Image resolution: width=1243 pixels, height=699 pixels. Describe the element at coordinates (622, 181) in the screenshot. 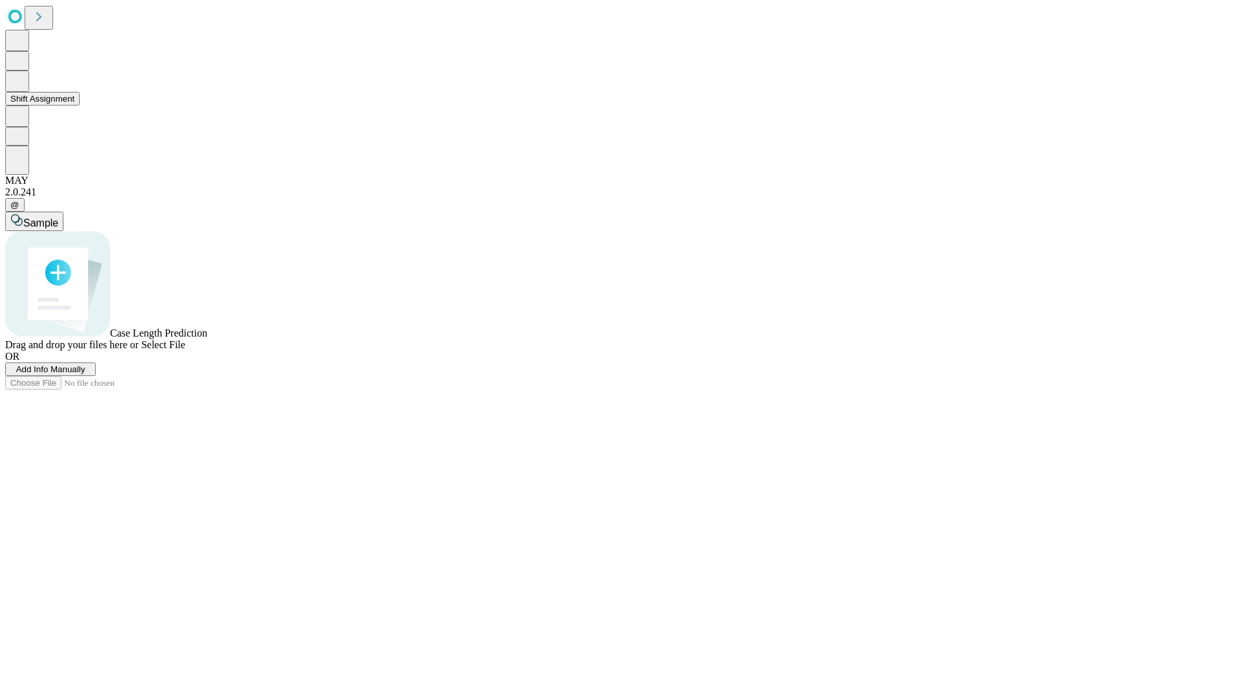

I see `div: MAY` at that location.